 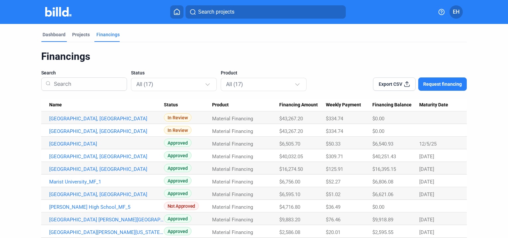 I want to click on span: $52.27, so click(x=333, y=182).